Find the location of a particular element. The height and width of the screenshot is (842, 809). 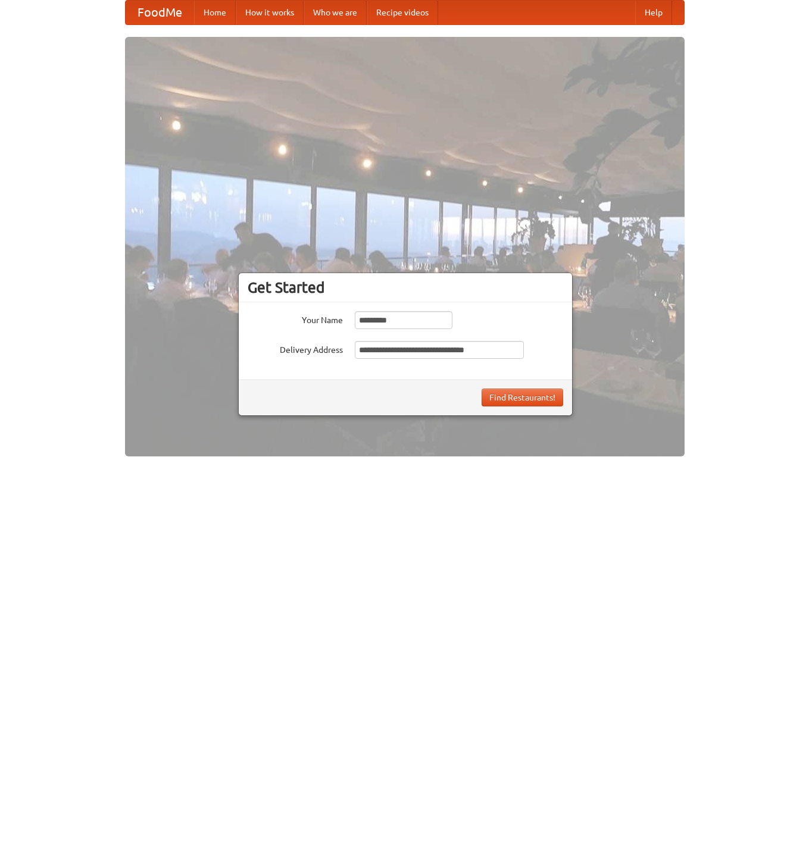

a: Help is located at coordinates (653, 12).